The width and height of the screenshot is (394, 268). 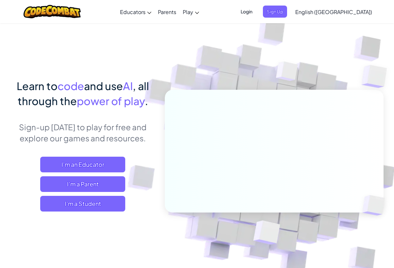 I want to click on button: Sign Up, so click(x=275, y=11).